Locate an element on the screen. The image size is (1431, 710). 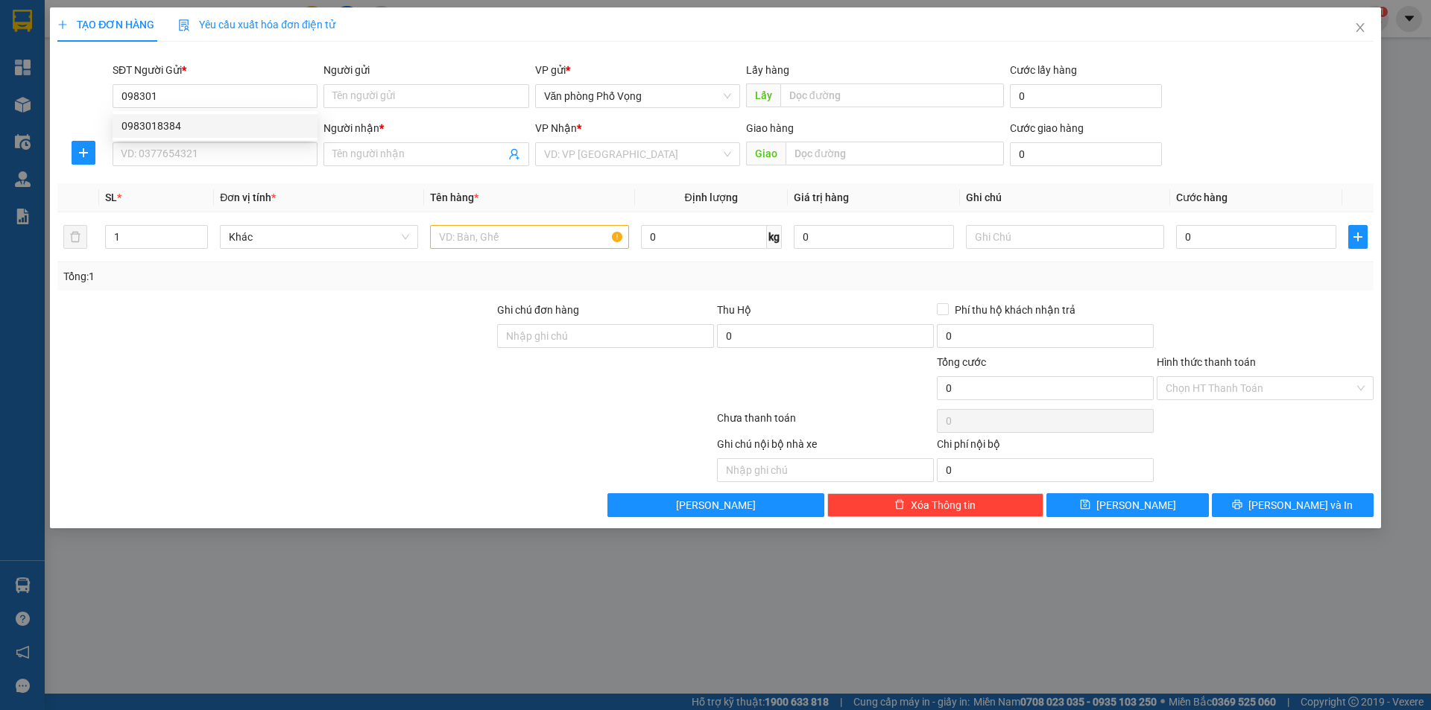
label: Hình thức thanh toán is located at coordinates (1206, 362).